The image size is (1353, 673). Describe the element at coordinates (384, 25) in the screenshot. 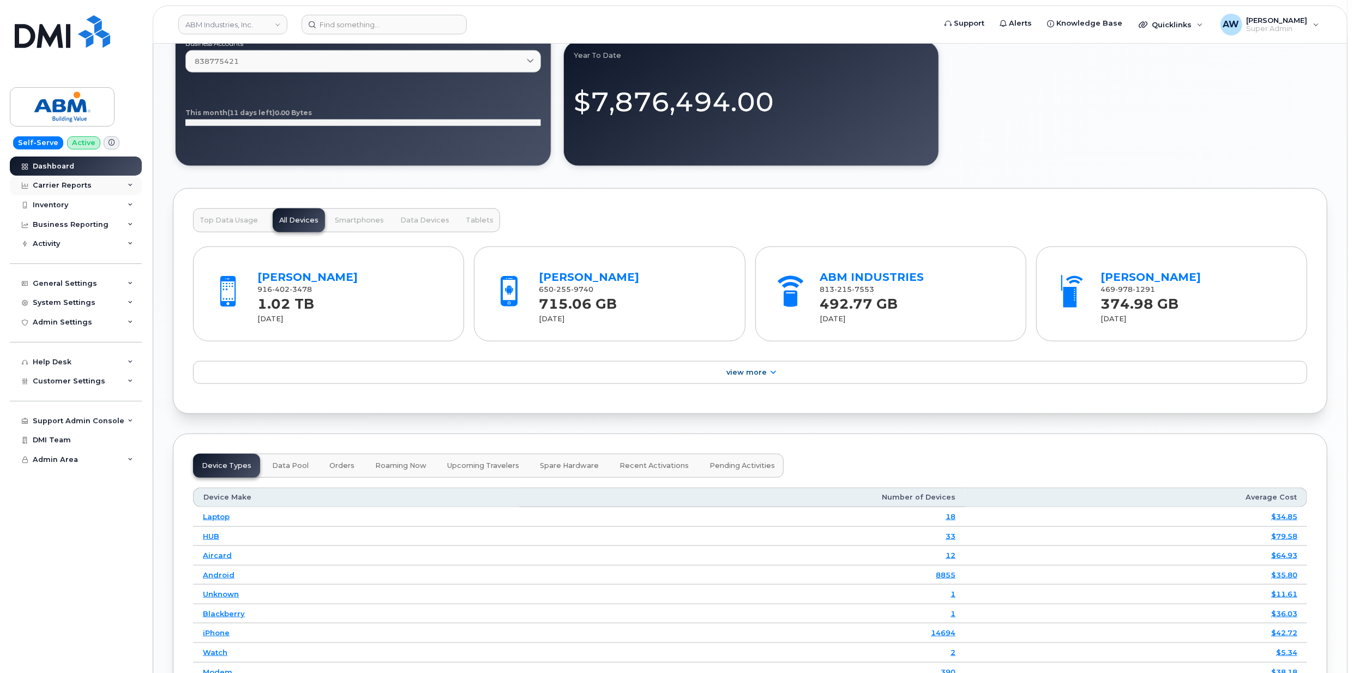

I see `input: Find something...` at that location.